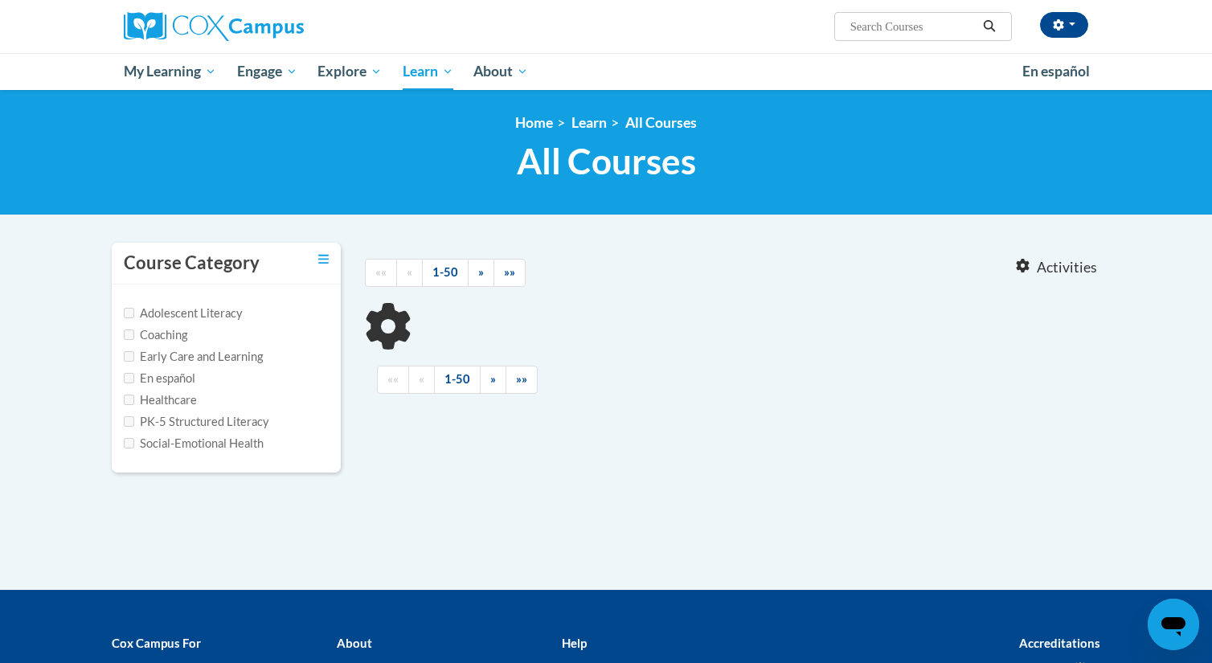 The height and width of the screenshot is (663, 1212). Describe the element at coordinates (1064, 25) in the screenshot. I see `button: Account Settings` at that location.